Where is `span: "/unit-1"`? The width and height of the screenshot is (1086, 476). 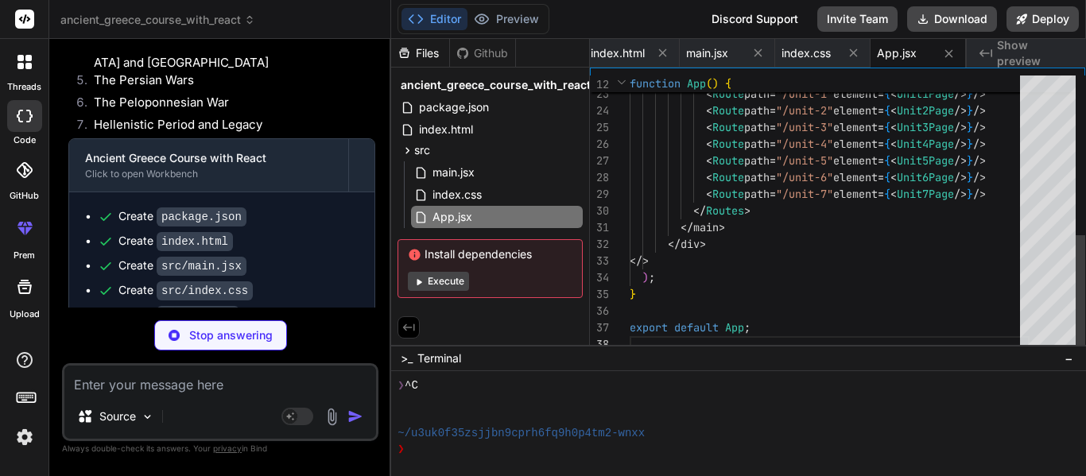 span: "/unit-1" is located at coordinates (805, 94).